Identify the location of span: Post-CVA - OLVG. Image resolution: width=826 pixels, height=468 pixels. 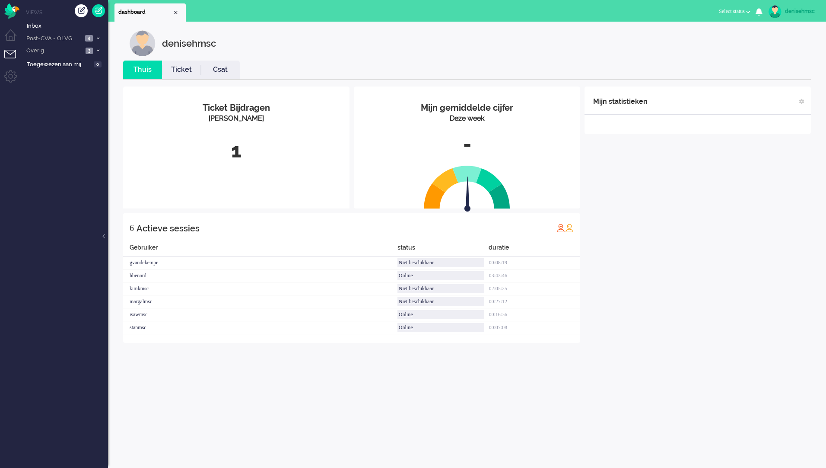
(54, 38).